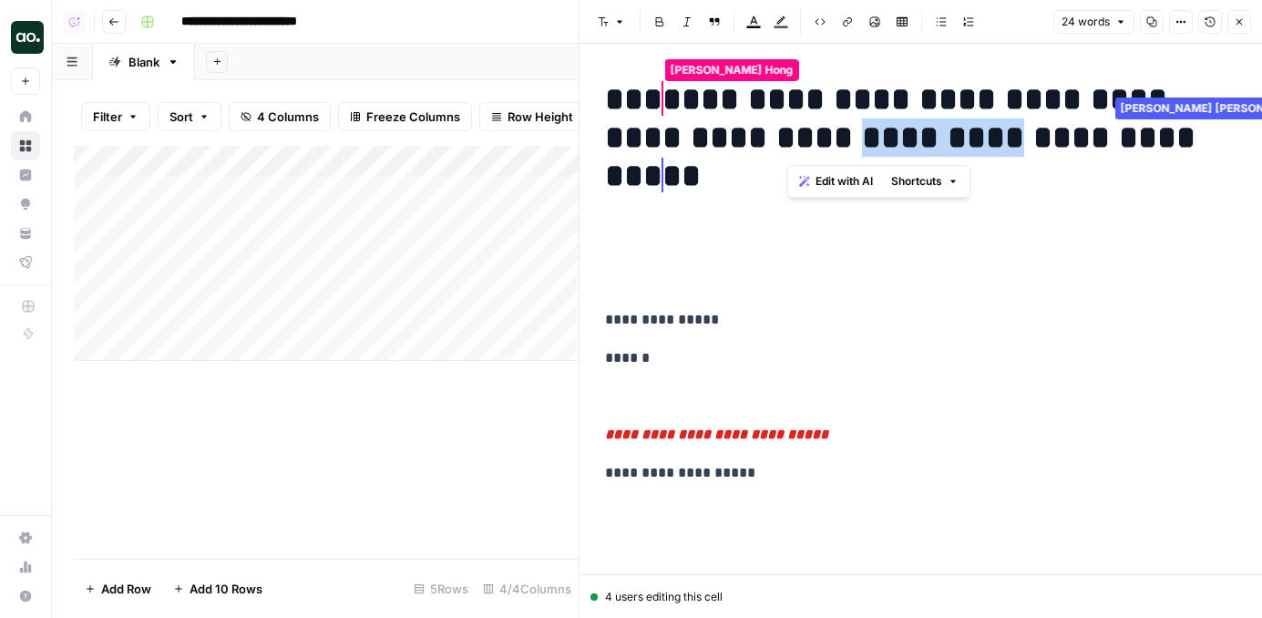 This screenshot has width=1262, height=618. Describe the element at coordinates (26, 37) in the screenshot. I see `button: Workspace: AirOps Builders` at that location.